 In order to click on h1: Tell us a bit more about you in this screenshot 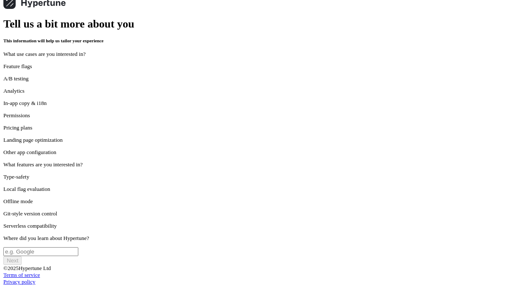, I will do `click(252, 24)`.